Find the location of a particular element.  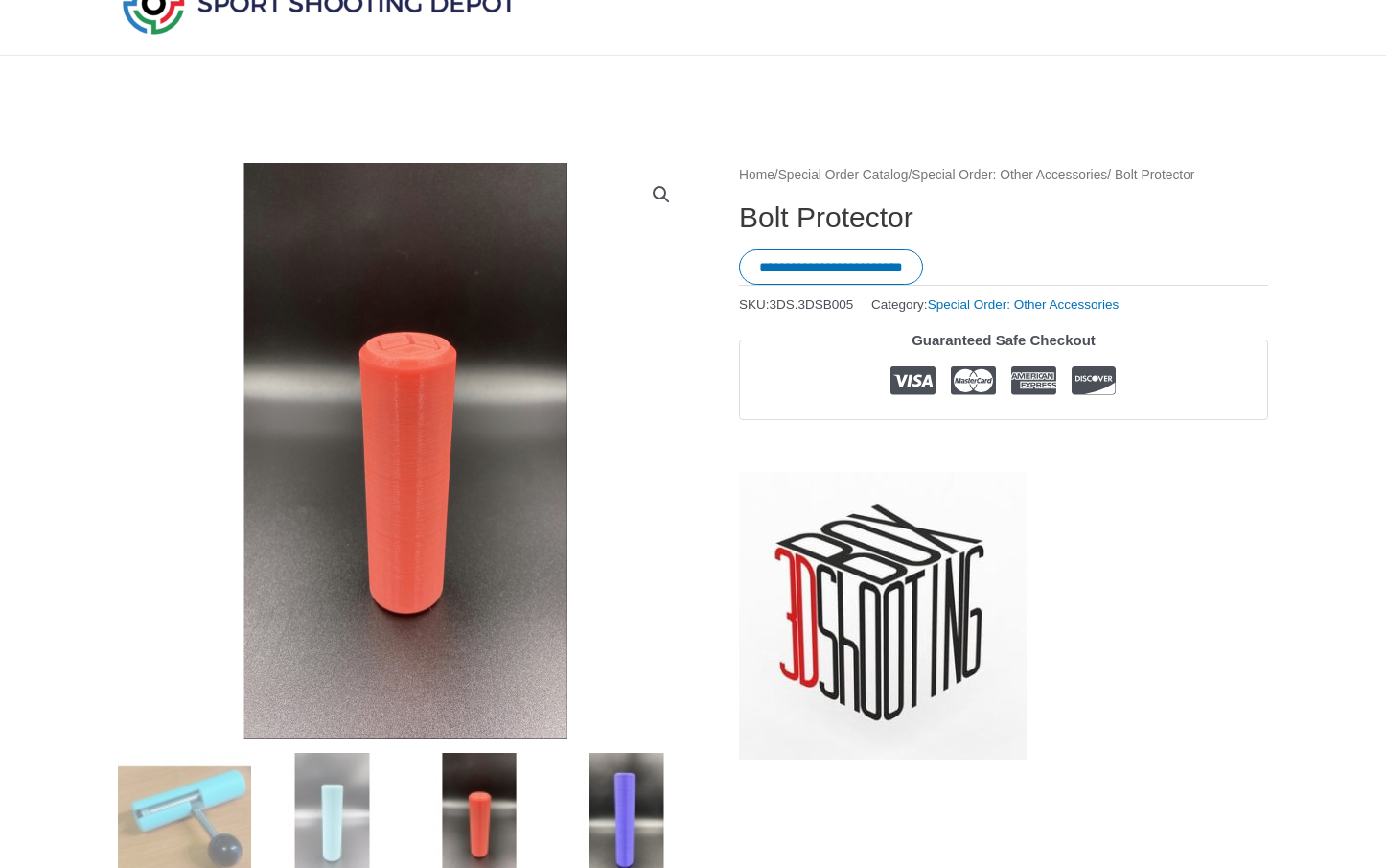

nav: Breadcrumb is located at coordinates (1004, 175).